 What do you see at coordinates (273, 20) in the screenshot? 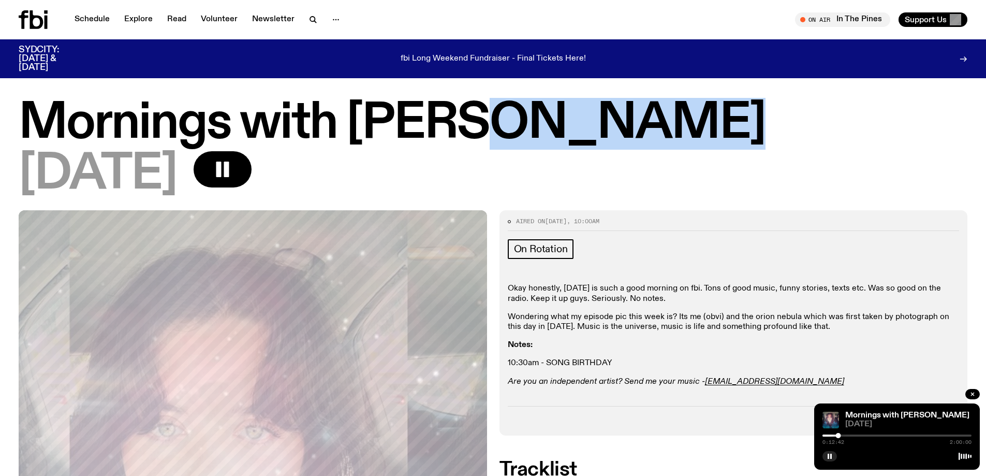
I see `a: Newsletter` at bounding box center [273, 20].